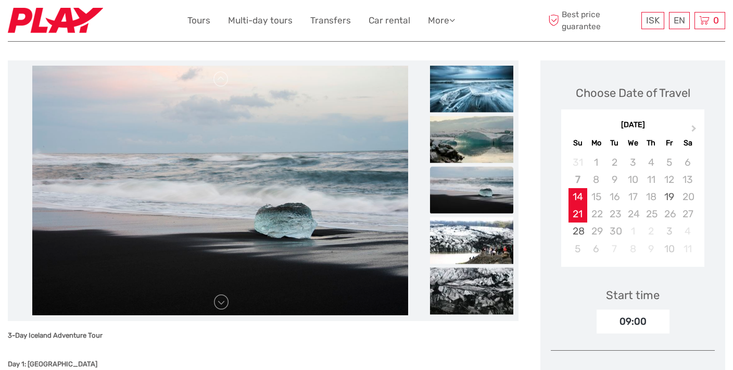 This screenshot has width=733, height=370. I want to click on div: Choose Monday, October 6th, 2025, so click(596, 248).